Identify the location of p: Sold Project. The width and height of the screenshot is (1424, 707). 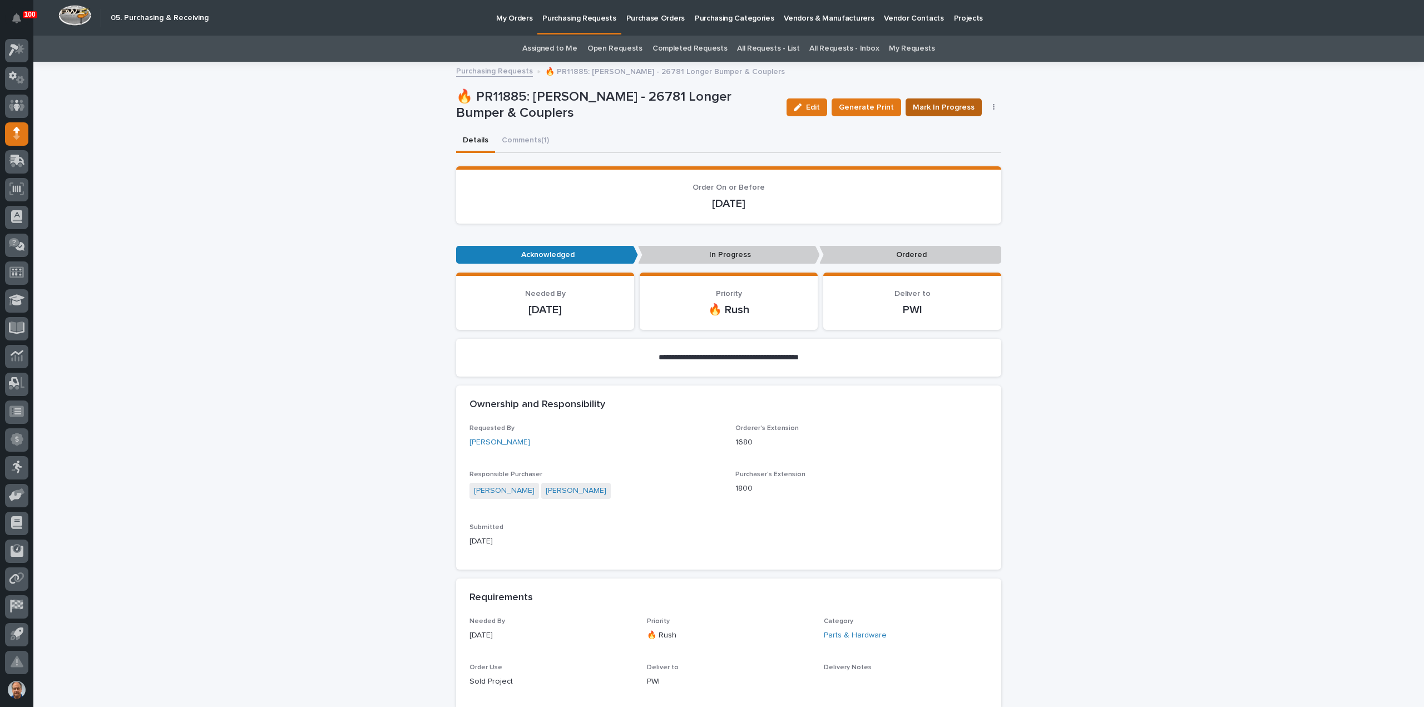
(551, 681).